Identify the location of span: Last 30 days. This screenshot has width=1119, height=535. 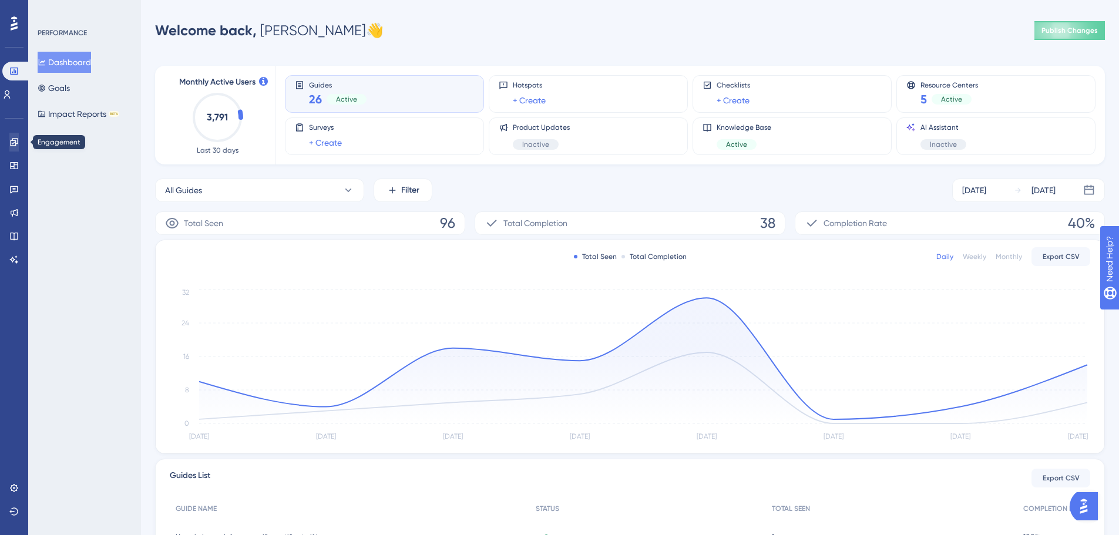
(217, 150).